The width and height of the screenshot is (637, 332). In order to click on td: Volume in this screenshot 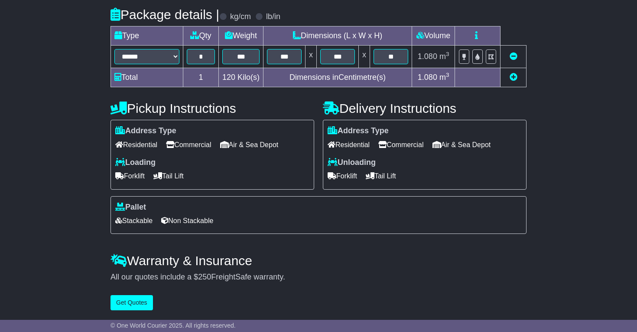, I will do `click(433, 36)`.